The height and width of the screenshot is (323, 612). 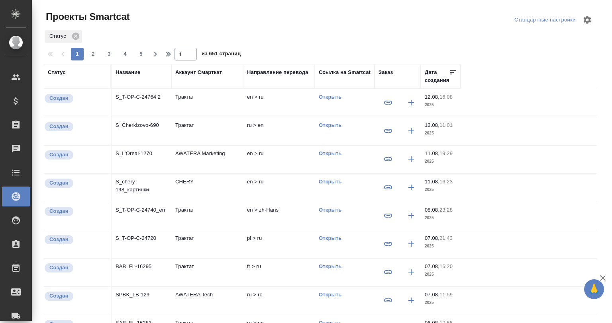 What do you see at coordinates (446, 266) in the screenshot?
I see `p: 16:20` at bounding box center [446, 266].